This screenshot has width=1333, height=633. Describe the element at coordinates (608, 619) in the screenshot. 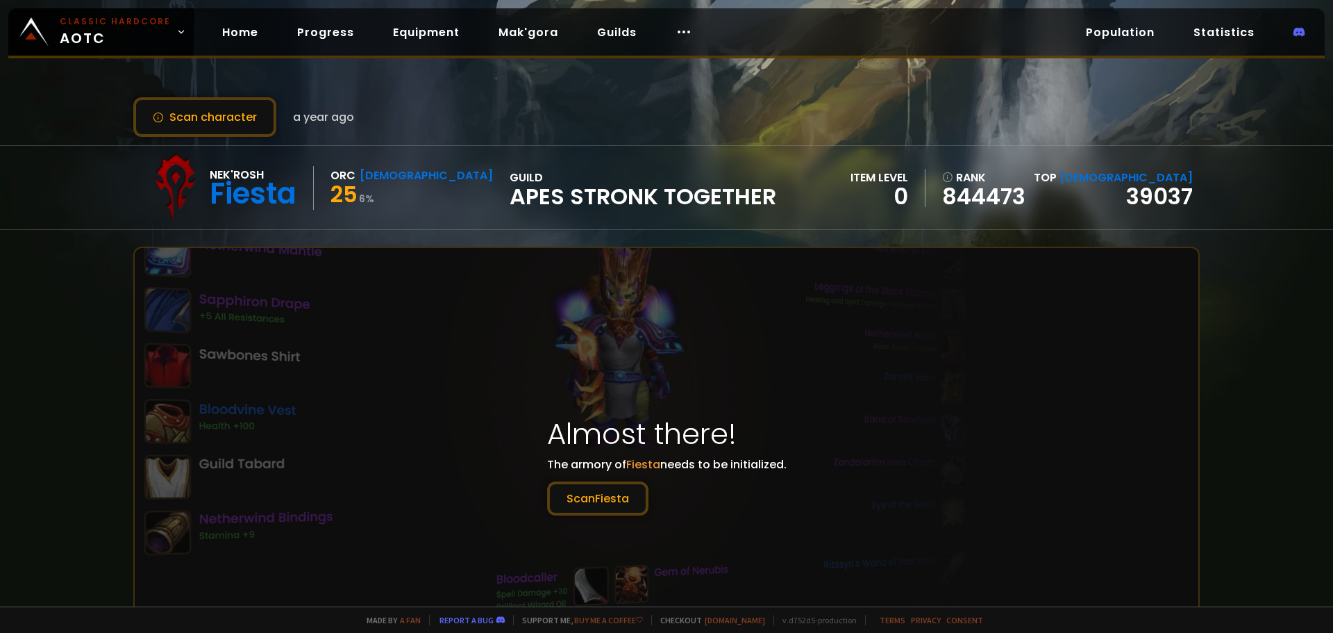

I see `a: Buy me a coffee` at that location.